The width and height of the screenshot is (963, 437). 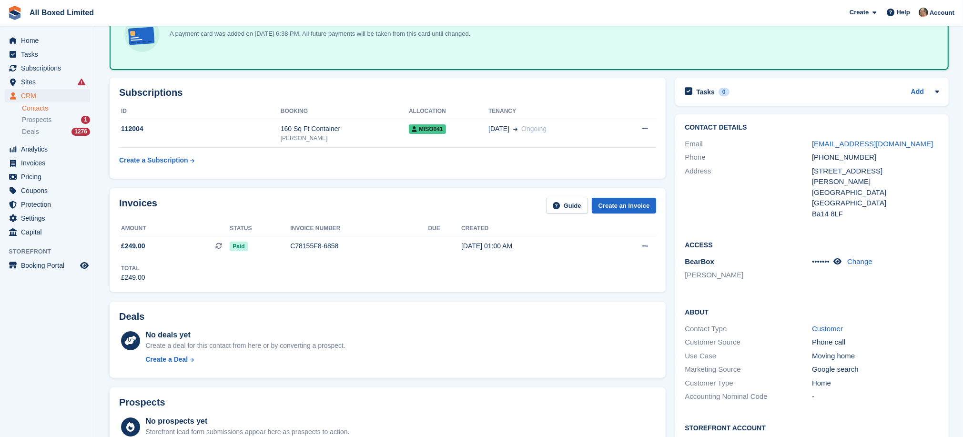 I want to click on div: Phone, so click(x=748, y=157).